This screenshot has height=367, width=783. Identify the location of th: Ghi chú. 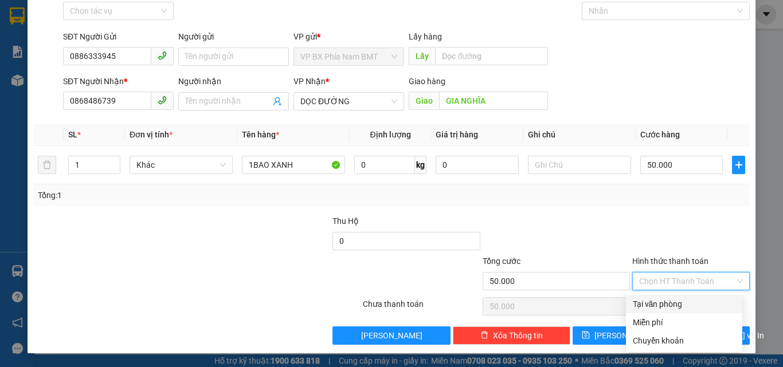
(579, 135).